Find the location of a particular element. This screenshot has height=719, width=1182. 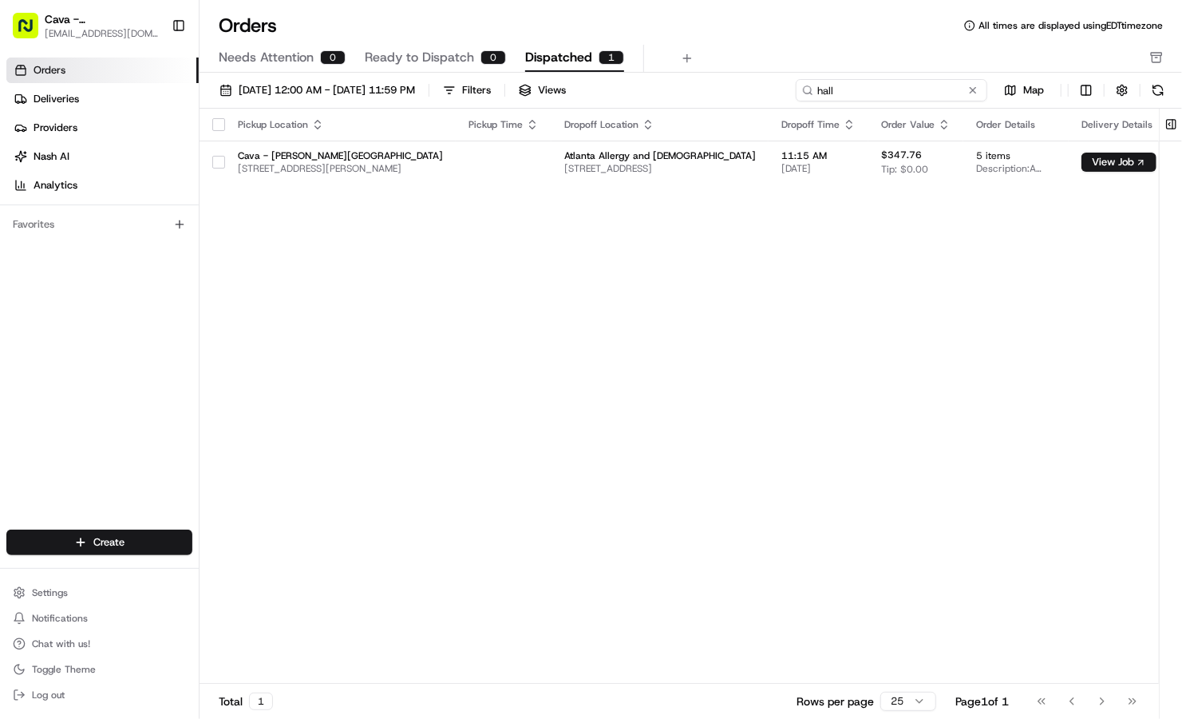

button: See all is located at coordinates (269, 213).